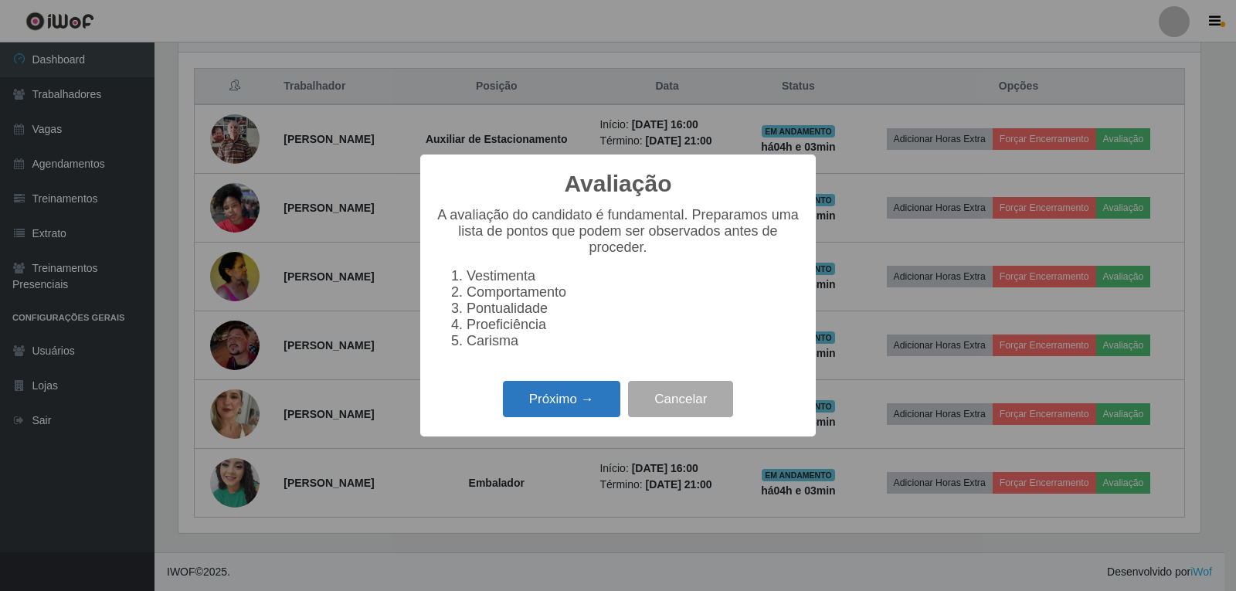 This screenshot has width=1236, height=591. Describe the element at coordinates (680, 399) in the screenshot. I see `button: Cancelar` at that location.